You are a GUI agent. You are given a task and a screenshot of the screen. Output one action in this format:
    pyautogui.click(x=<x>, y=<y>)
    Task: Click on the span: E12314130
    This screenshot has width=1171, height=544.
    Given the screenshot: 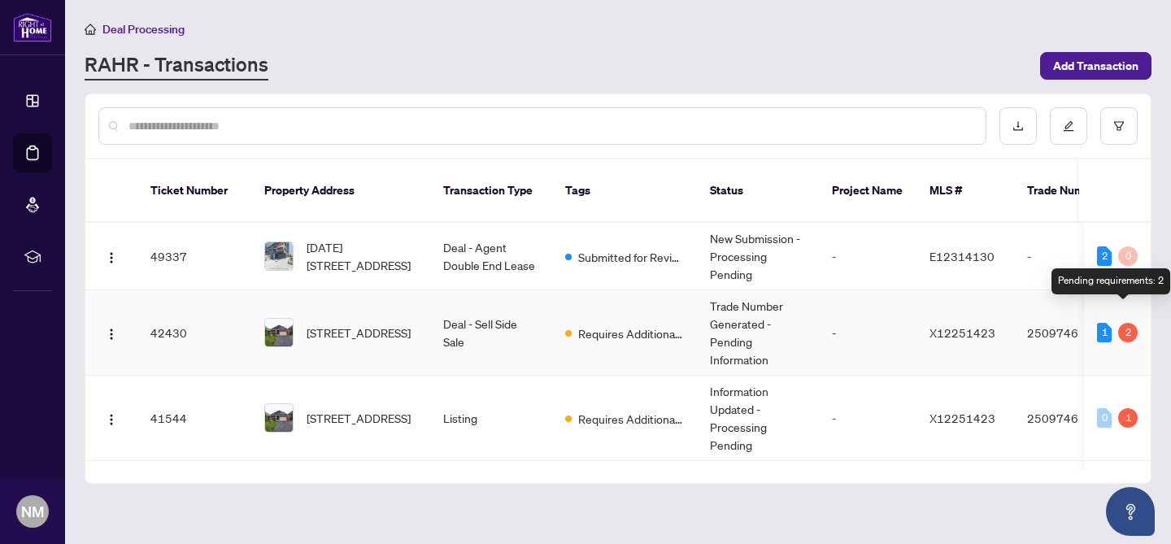 What is the action you would take?
    pyautogui.click(x=962, y=256)
    